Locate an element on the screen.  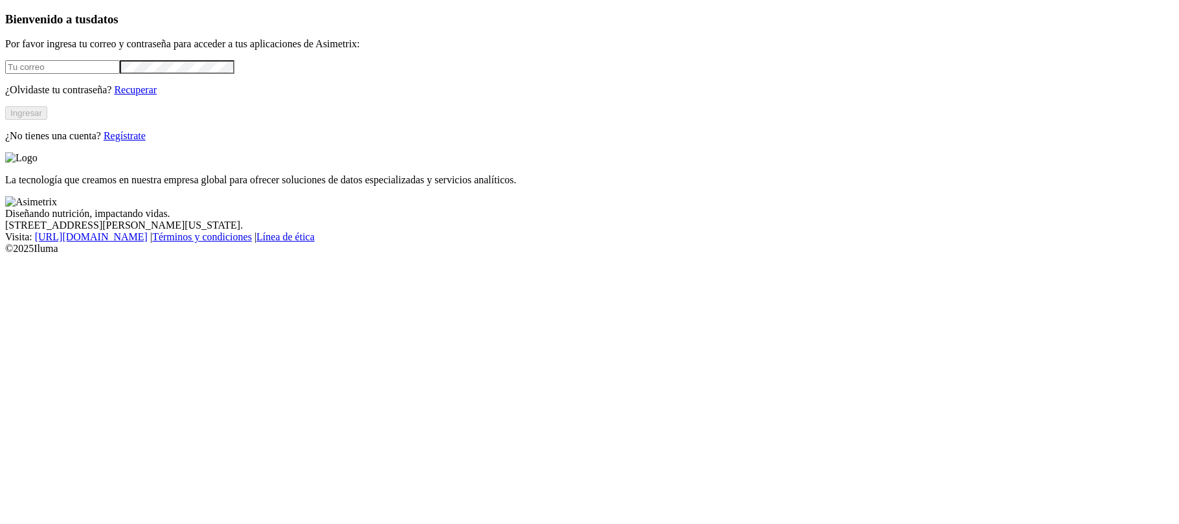
span: datos is located at coordinates (104, 19).